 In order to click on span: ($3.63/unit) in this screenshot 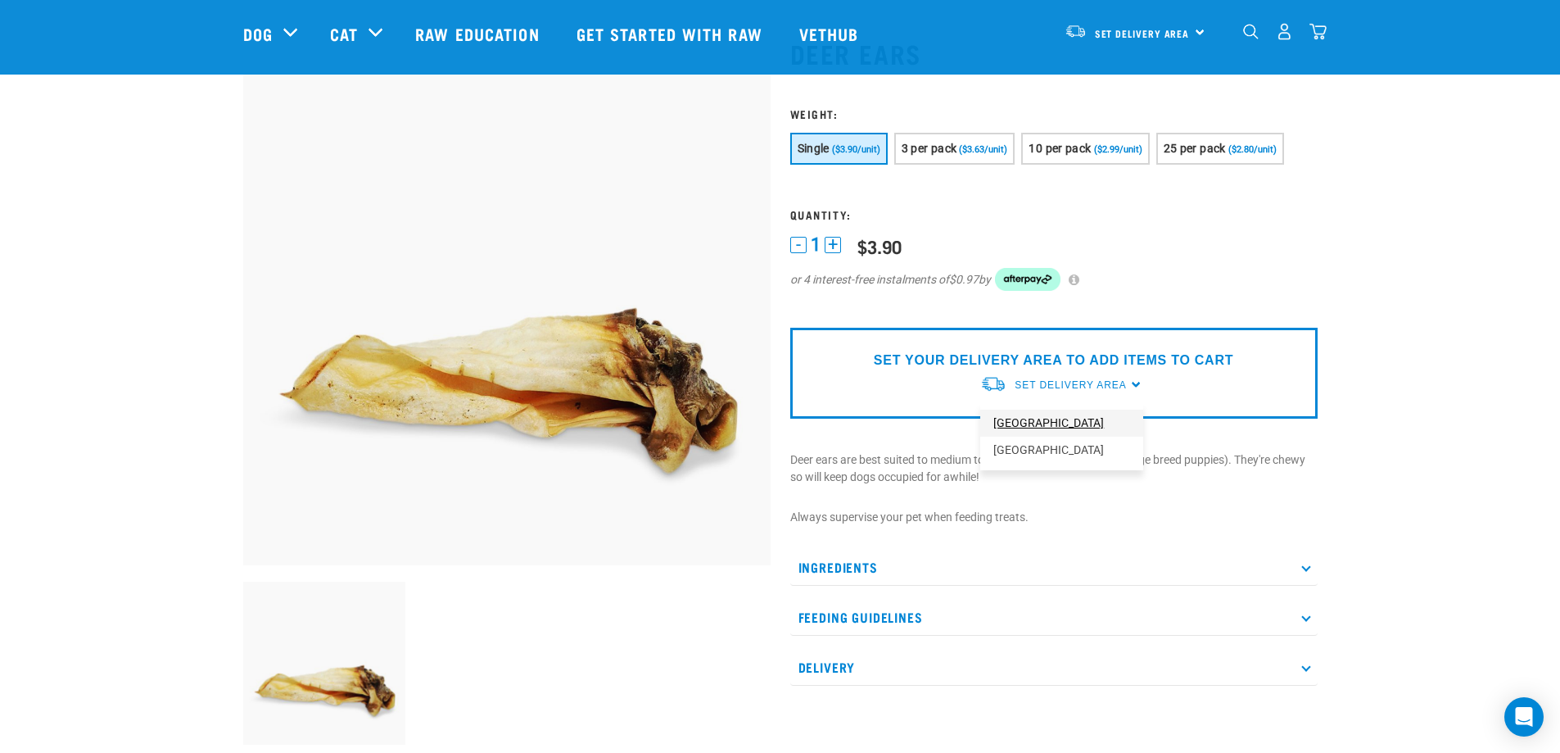, I will do `click(983, 149)`.